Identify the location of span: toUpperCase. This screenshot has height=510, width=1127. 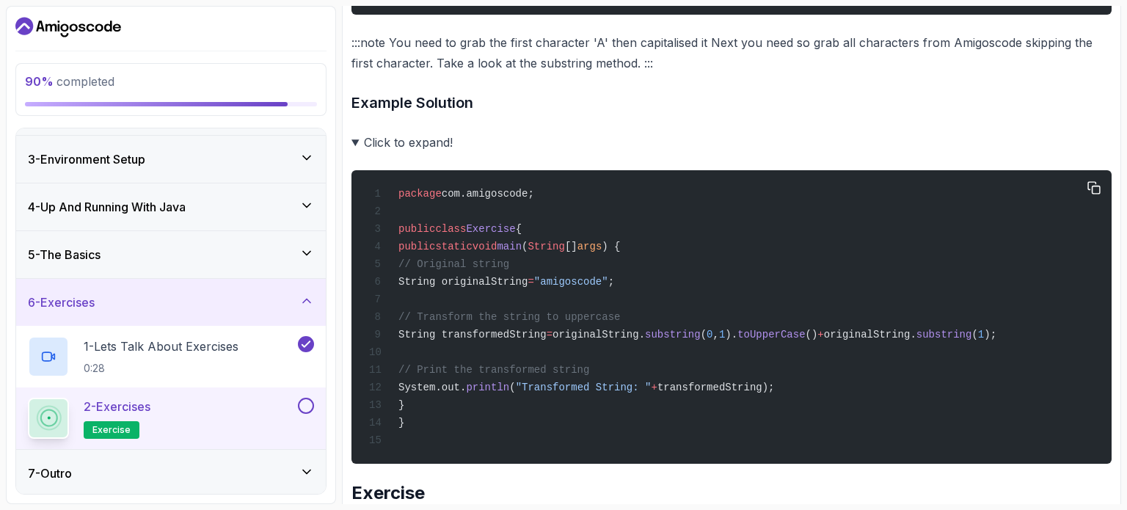
(771, 335).